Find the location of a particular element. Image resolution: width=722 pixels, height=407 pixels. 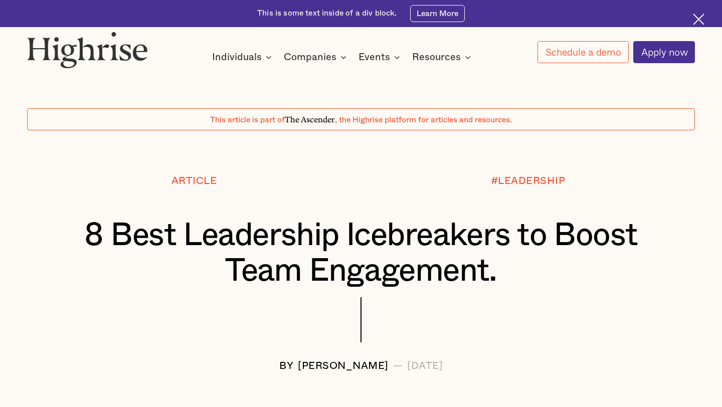

a: Learn More is located at coordinates (437, 14).